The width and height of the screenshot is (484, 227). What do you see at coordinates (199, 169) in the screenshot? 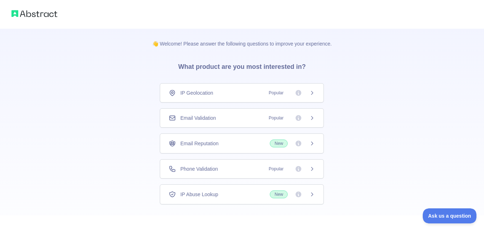
I see `span: Phone Validation` at bounding box center [199, 169].